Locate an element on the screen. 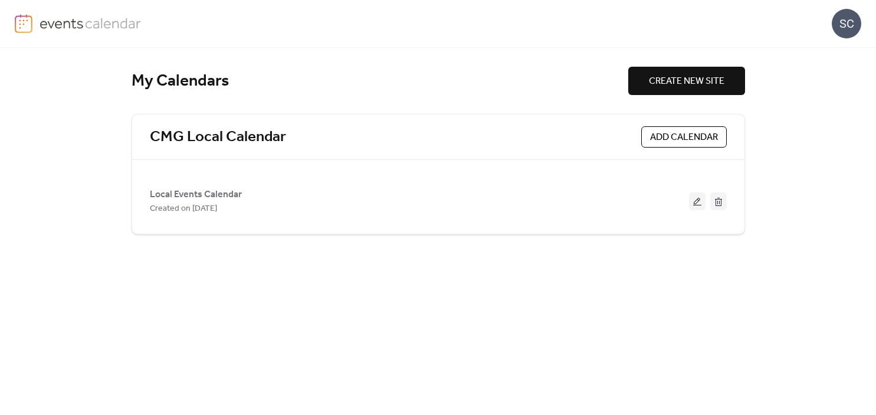  span: ADD CALENDAR is located at coordinates (684, 137).